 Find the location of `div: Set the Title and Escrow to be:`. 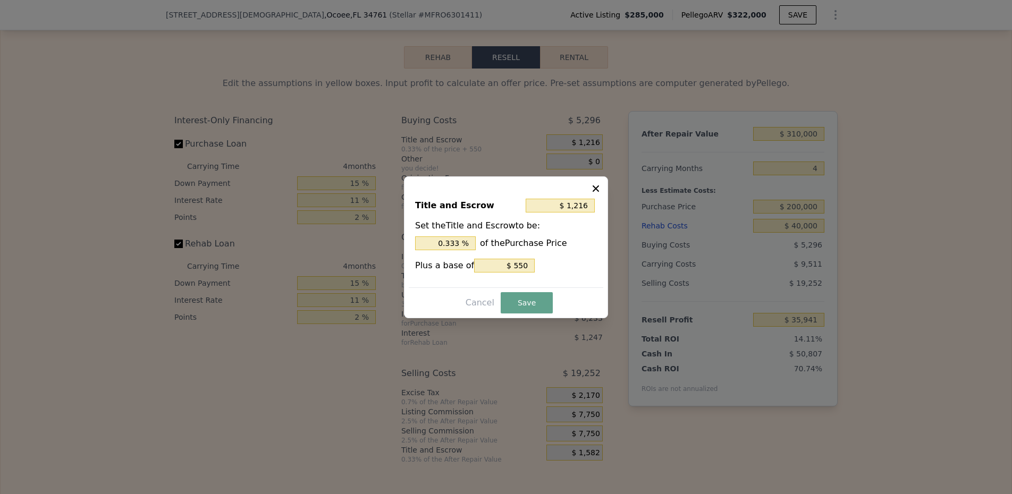

div: Set the Title and Escrow to be: is located at coordinates (506, 235).